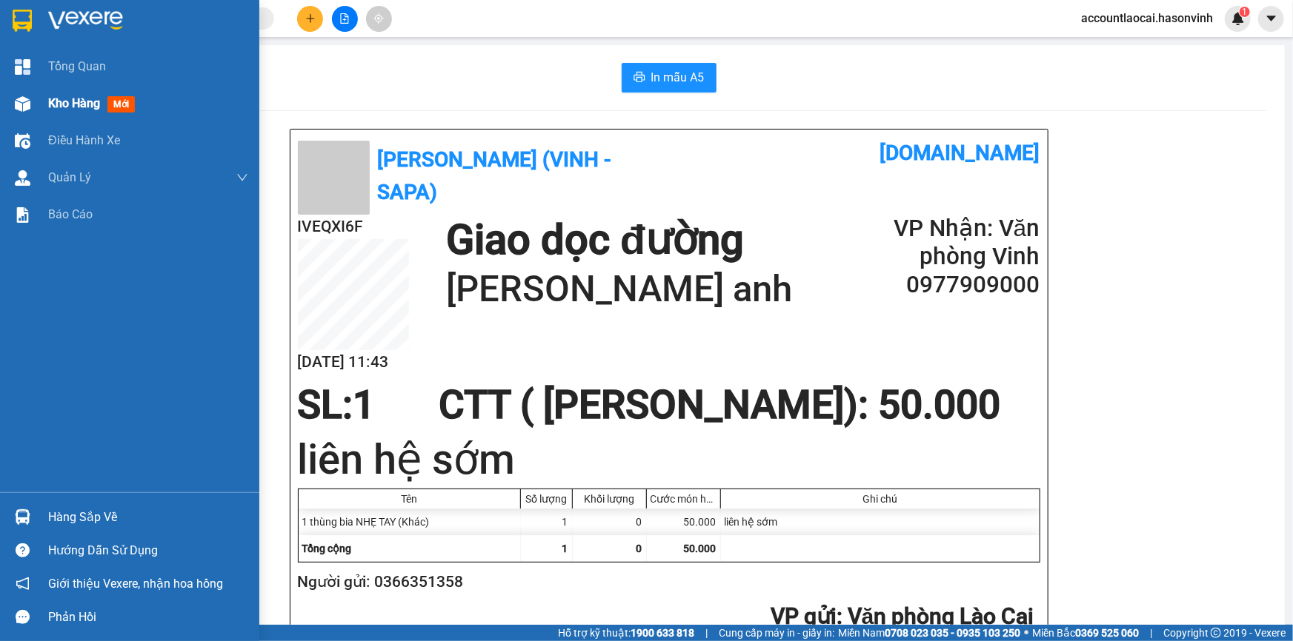 This screenshot has height=641, width=1293. What do you see at coordinates (639, 549) in the screenshot?
I see `span: 0` at bounding box center [639, 549].